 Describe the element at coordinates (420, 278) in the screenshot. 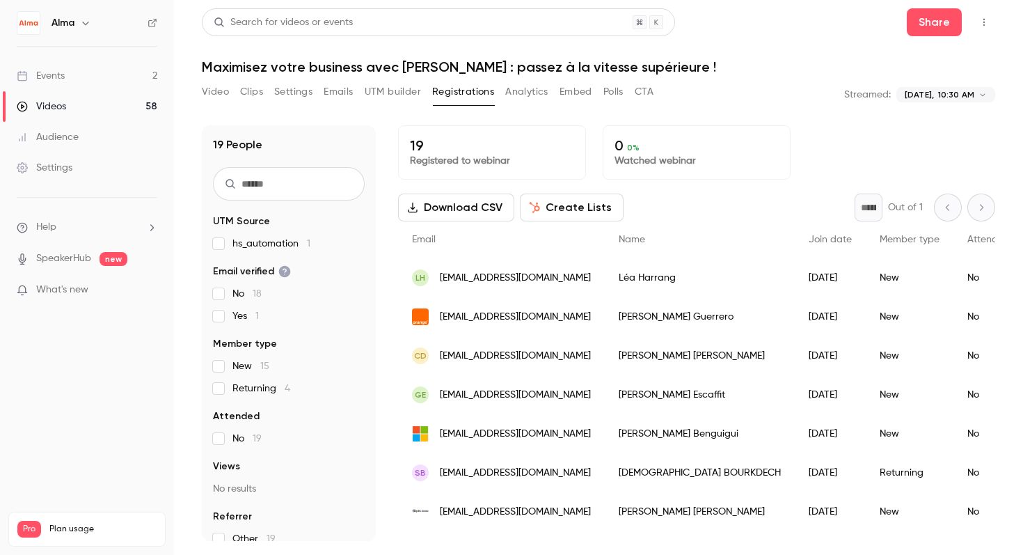

I see `span: LH` at that location.